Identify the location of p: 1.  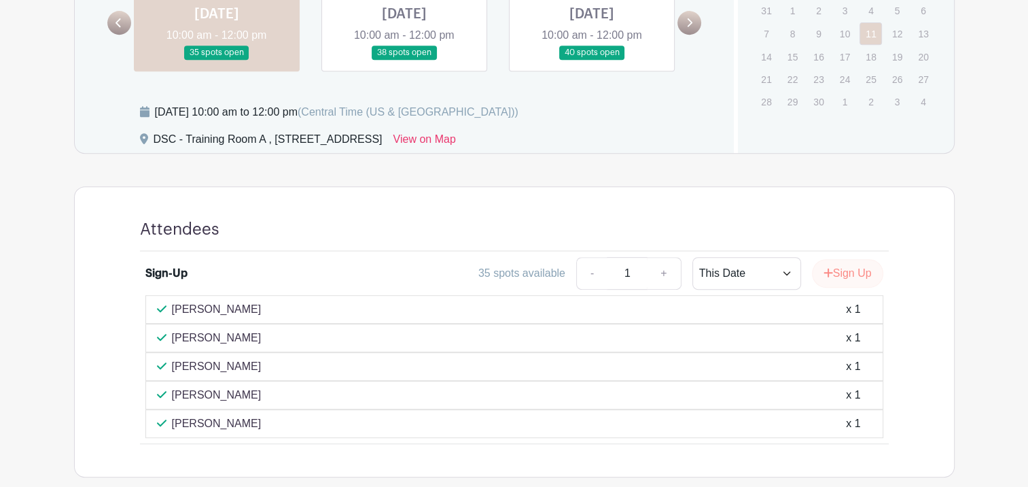
(845, 101).